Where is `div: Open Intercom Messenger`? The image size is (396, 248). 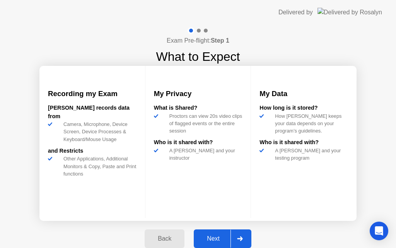
div: Open Intercom Messenger is located at coordinates (379, 231).